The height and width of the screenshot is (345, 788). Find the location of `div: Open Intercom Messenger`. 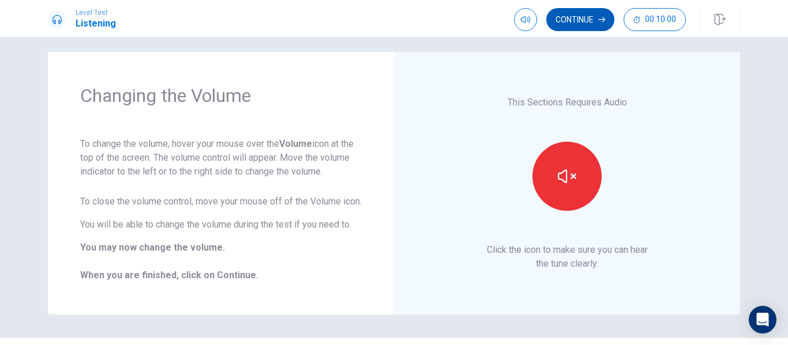

div: Open Intercom Messenger is located at coordinates (762, 320).